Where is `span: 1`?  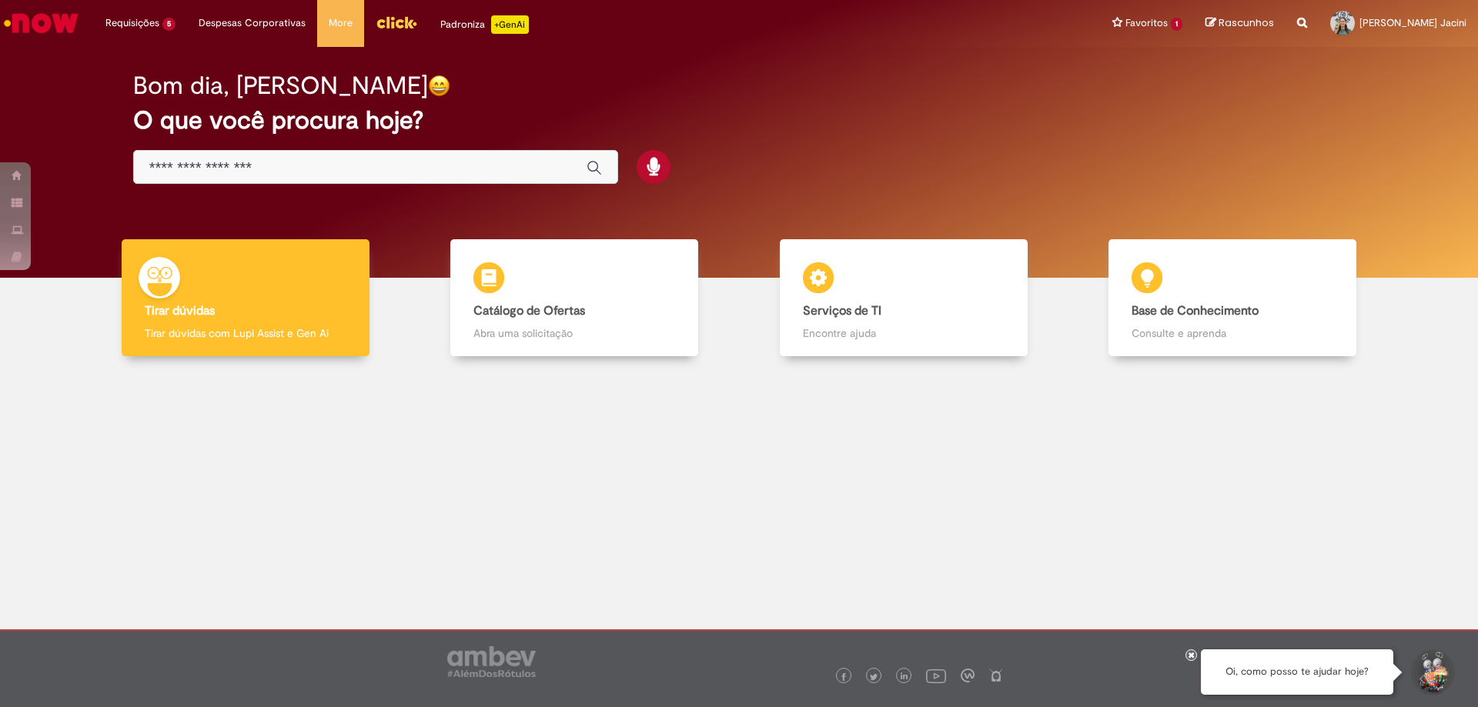 span: 1 is located at coordinates (1176, 24).